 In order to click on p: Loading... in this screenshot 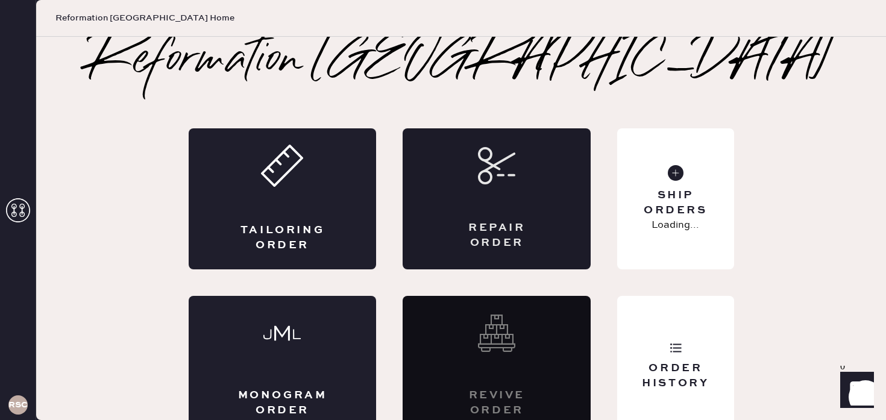, I will do `click(675, 226)`.